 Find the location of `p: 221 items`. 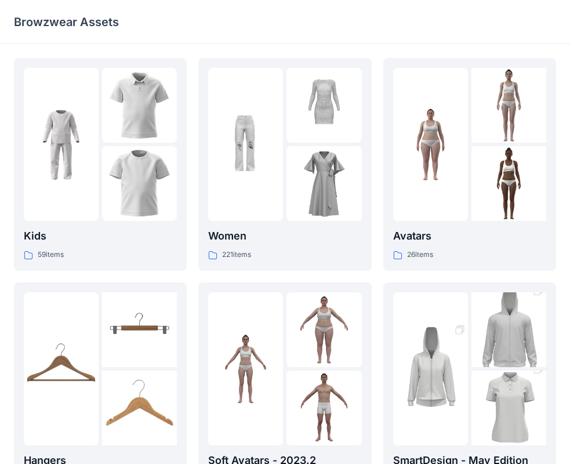

p: 221 items is located at coordinates (237, 255).